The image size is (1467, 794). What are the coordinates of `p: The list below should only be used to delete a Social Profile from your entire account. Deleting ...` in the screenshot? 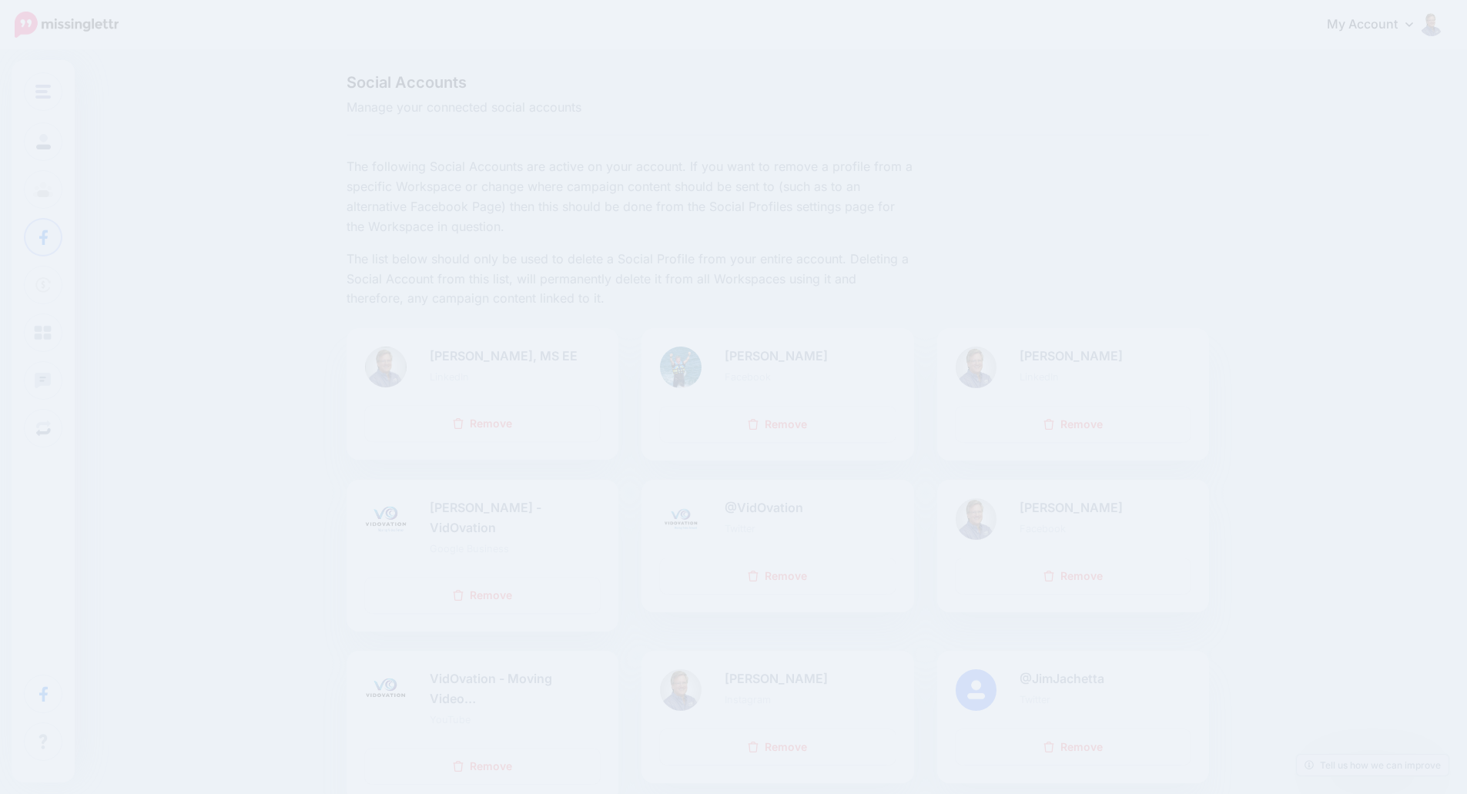 It's located at (630, 279).